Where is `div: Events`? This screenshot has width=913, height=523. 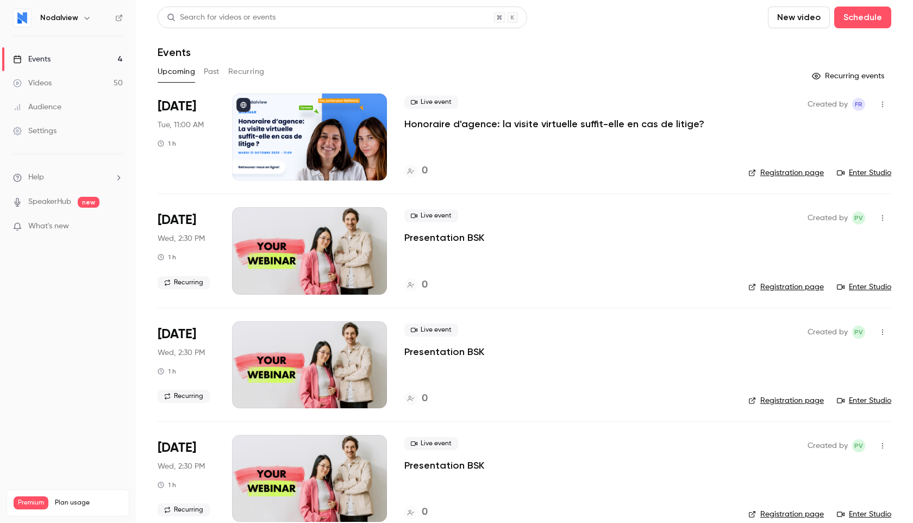 div: Events is located at coordinates (32, 59).